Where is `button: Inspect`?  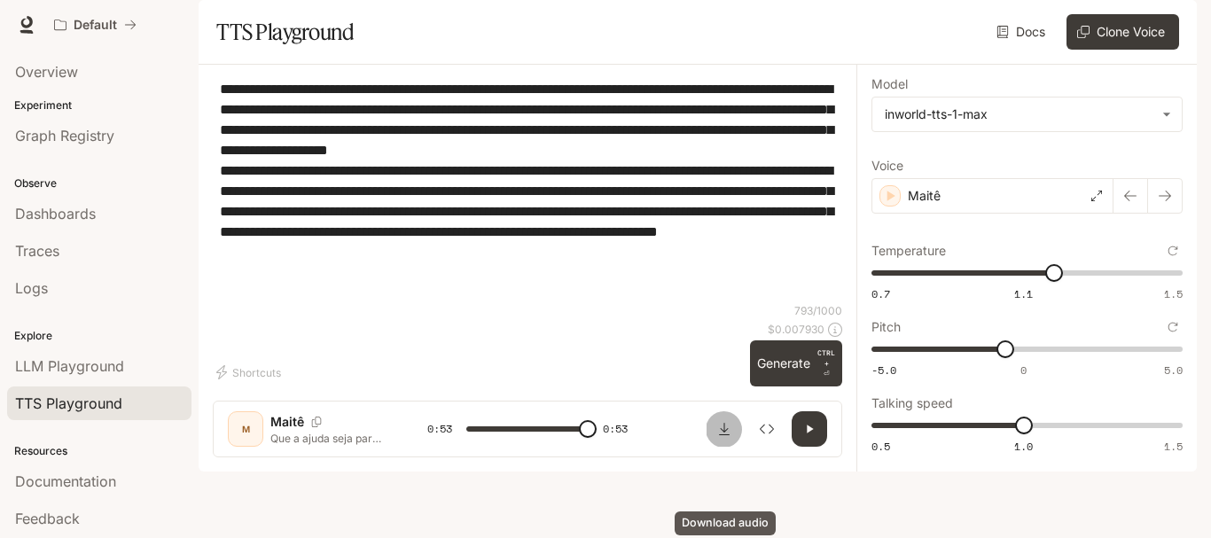 button: Inspect is located at coordinates (767, 429).